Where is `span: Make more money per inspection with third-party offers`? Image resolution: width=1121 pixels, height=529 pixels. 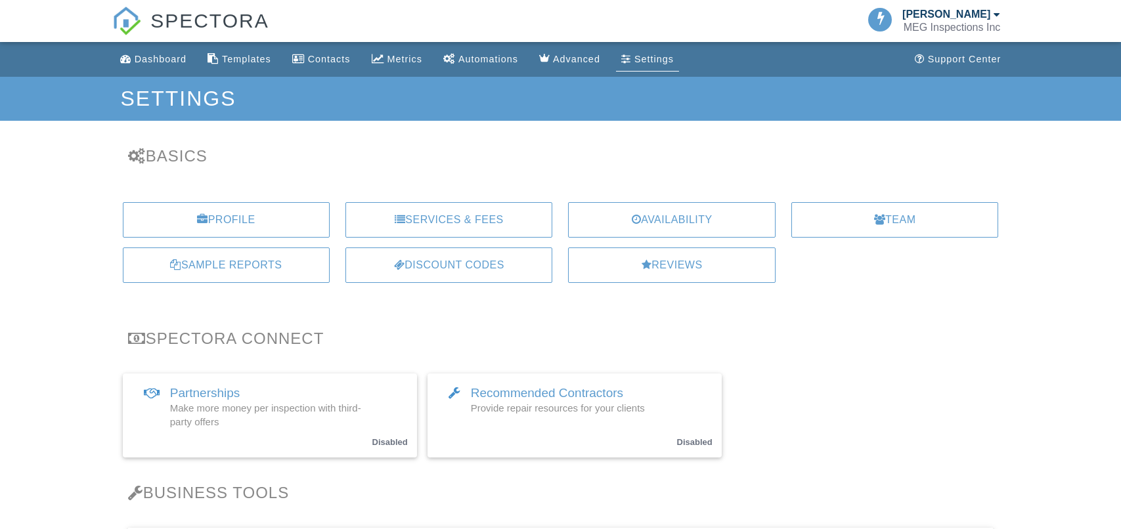
span: Make more money per inspection with third-party offers is located at coordinates (265, 415).